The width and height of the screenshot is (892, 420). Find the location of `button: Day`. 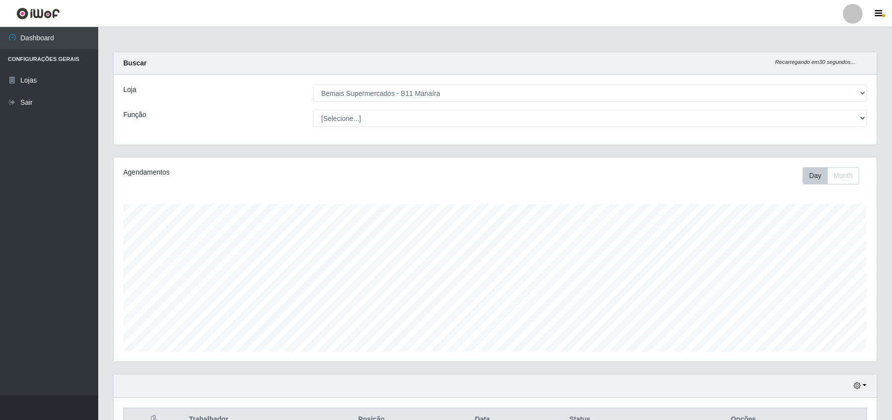

button: Day is located at coordinates (815, 175).